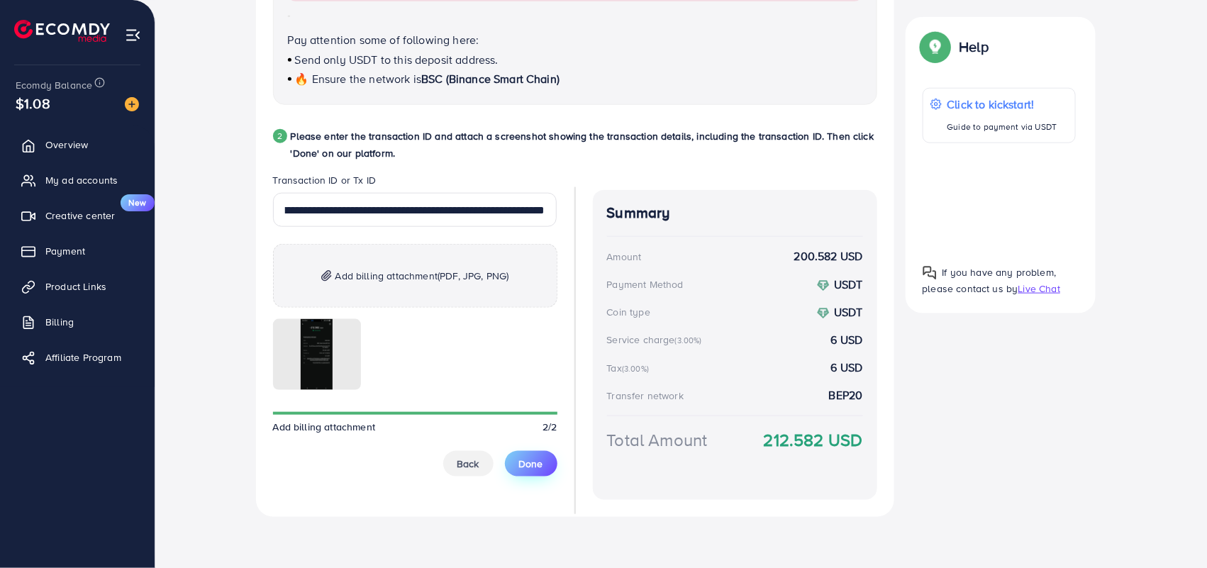 The width and height of the screenshot is (1207, 568). I want to click on p: Pay attention some of following here:, so click(575, 40).